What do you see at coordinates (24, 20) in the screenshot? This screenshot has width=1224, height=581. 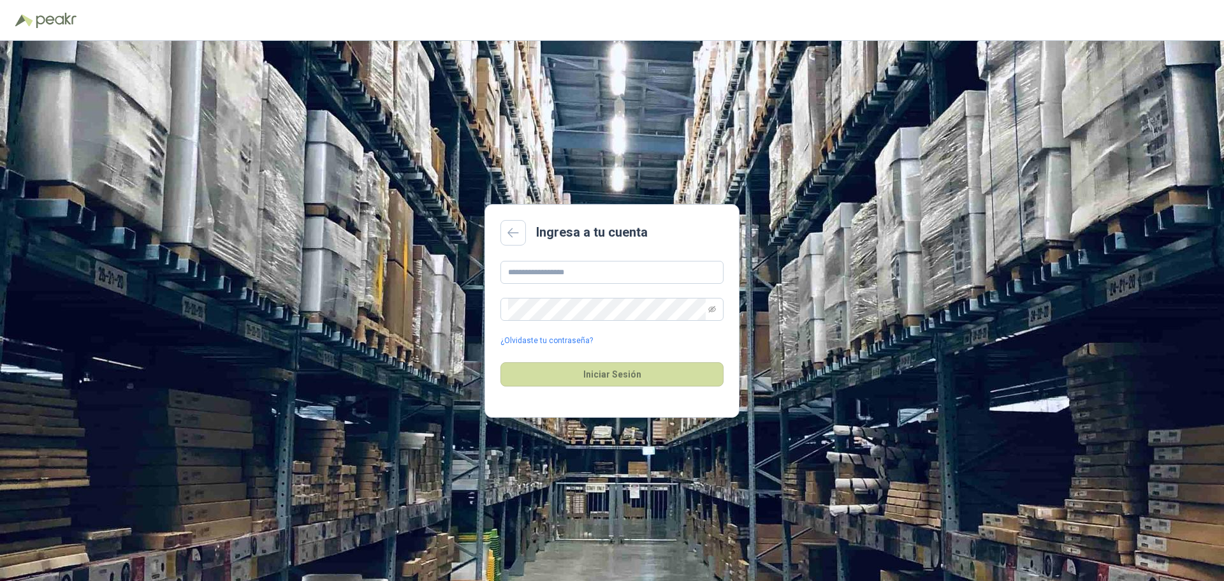 I see `img: Logo` at bounding box center [24, 20].